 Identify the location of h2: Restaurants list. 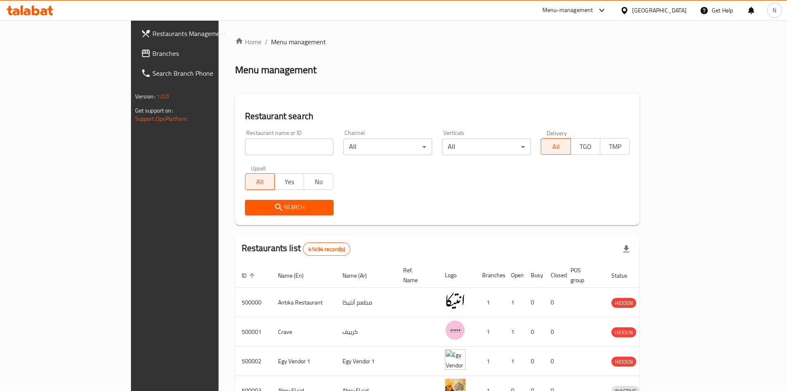
(296, 248).